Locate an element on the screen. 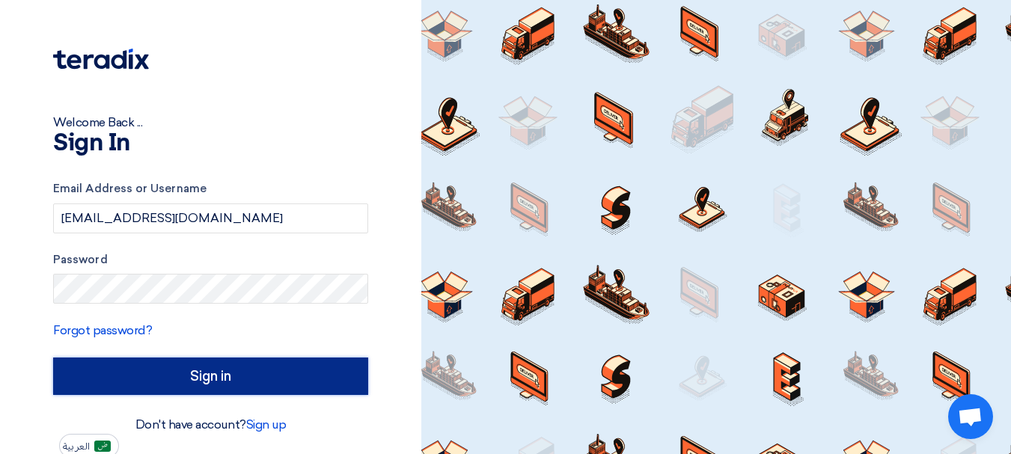  span: العربية is located at coordinates (76, 447).